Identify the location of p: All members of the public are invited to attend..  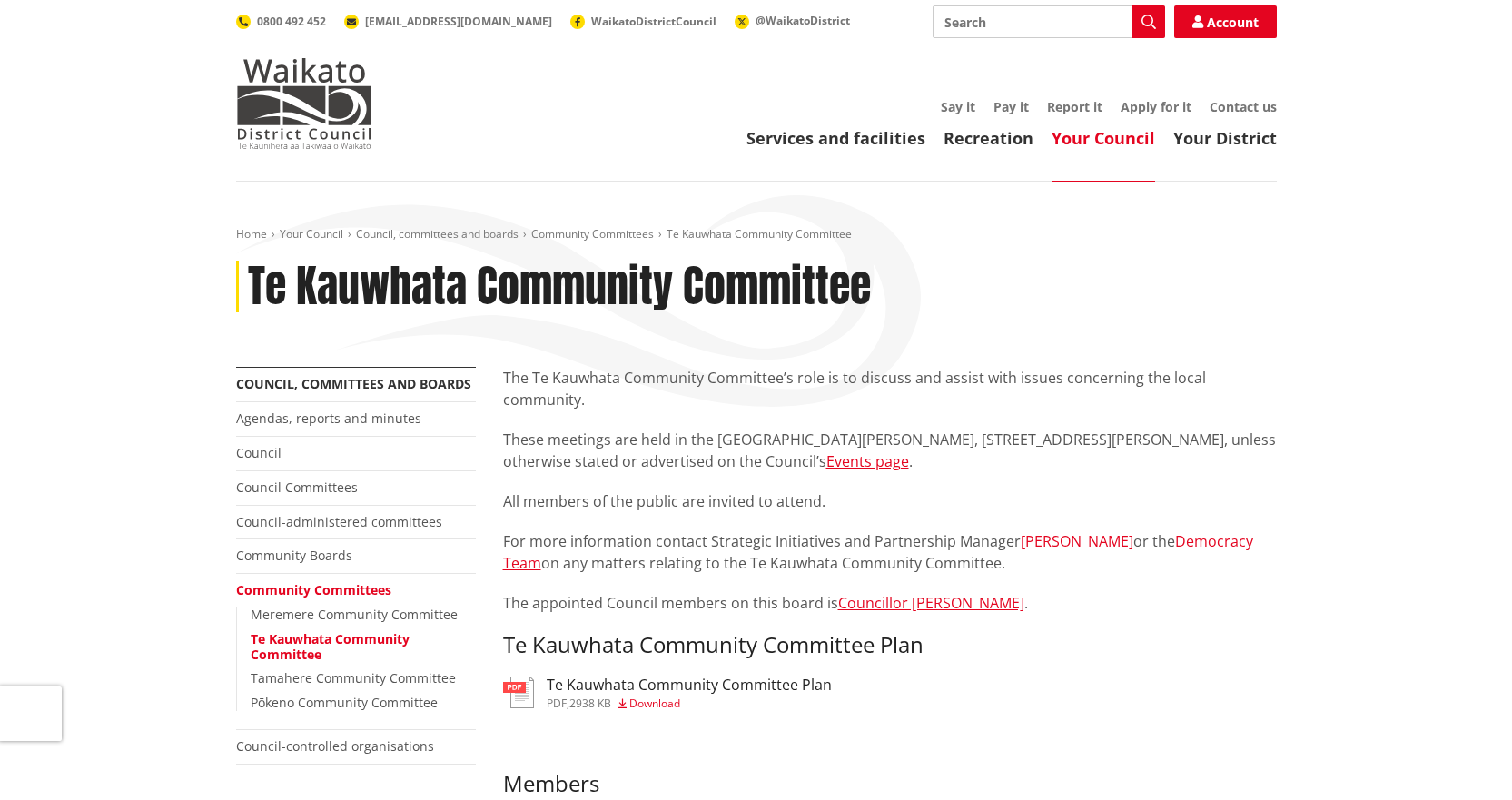
(890, 502).